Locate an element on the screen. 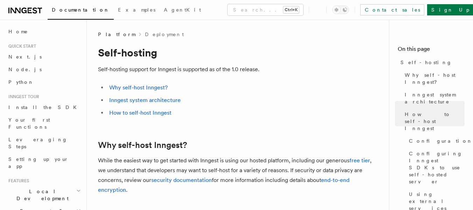  span: Next.js is located at coordinates (25, 57).